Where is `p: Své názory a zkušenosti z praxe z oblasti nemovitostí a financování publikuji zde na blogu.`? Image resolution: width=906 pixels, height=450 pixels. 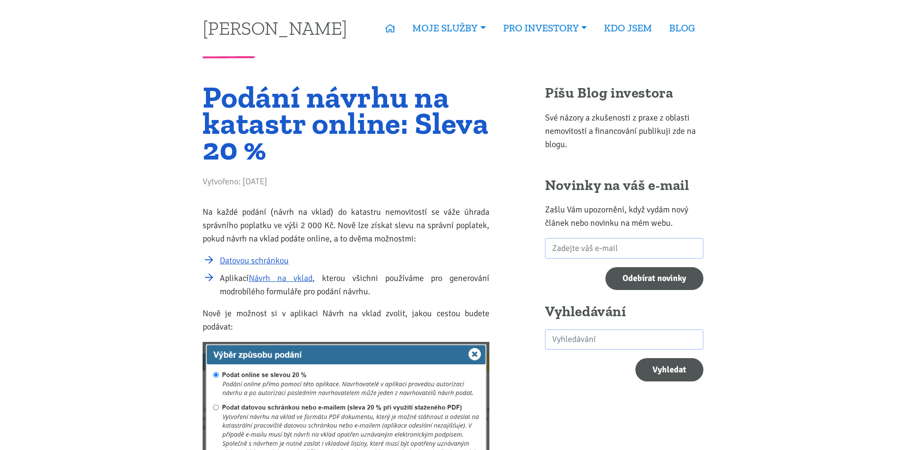
p: Své názory a zkušenosti z praxe z oblasti nemovitostí a financování publikuji zde na blogu. is located at coordinates (624, 131).